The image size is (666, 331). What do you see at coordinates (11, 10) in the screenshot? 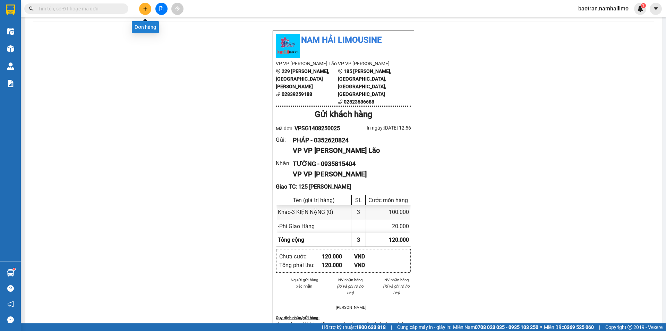
I see `span: Gửi:` at bounding box center [11, 10].